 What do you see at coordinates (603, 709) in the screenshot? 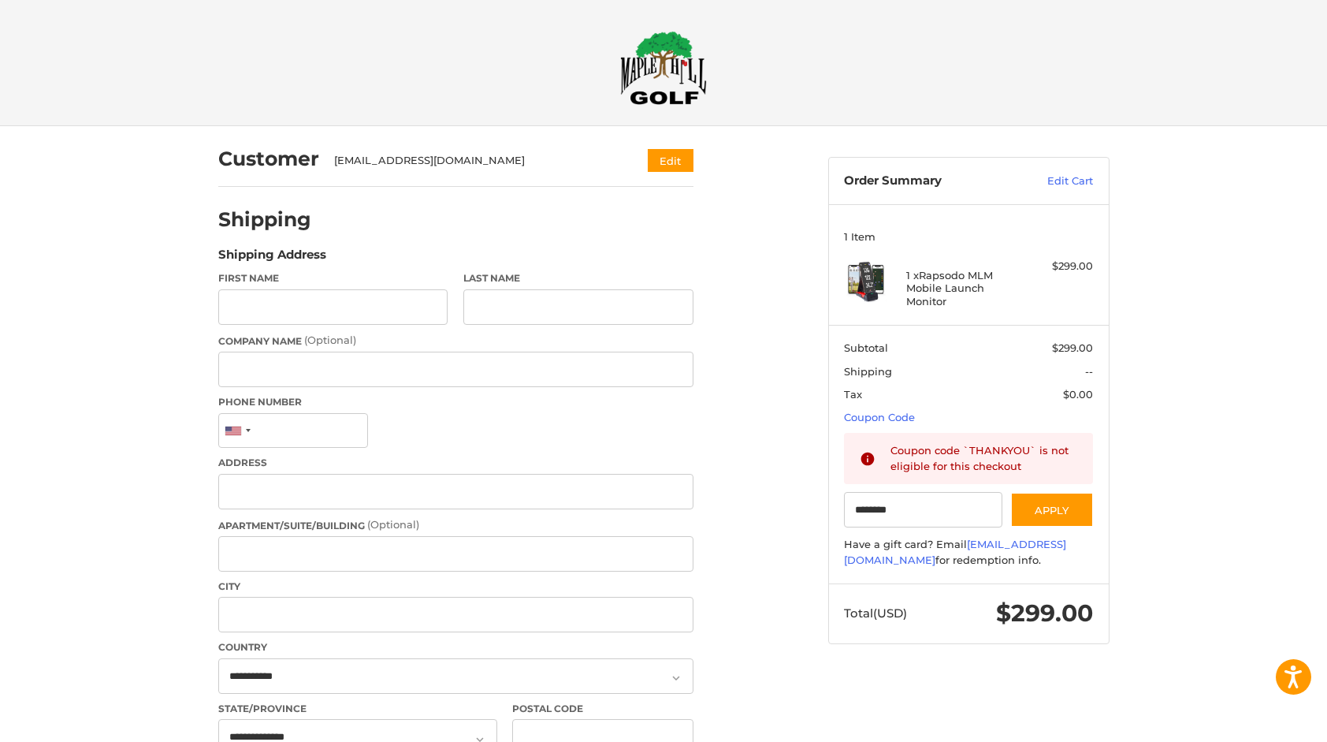
I see `label: Postal Code` at bounding box center [603, 709].